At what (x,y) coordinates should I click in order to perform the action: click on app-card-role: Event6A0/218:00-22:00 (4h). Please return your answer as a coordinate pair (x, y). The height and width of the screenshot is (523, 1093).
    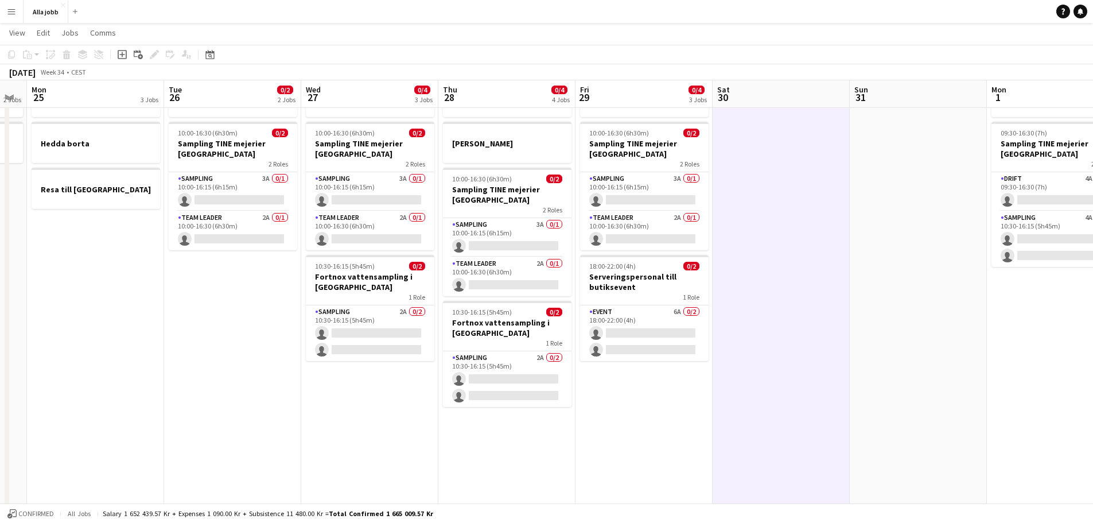
    Looking at the image, I should click on (644, 333).